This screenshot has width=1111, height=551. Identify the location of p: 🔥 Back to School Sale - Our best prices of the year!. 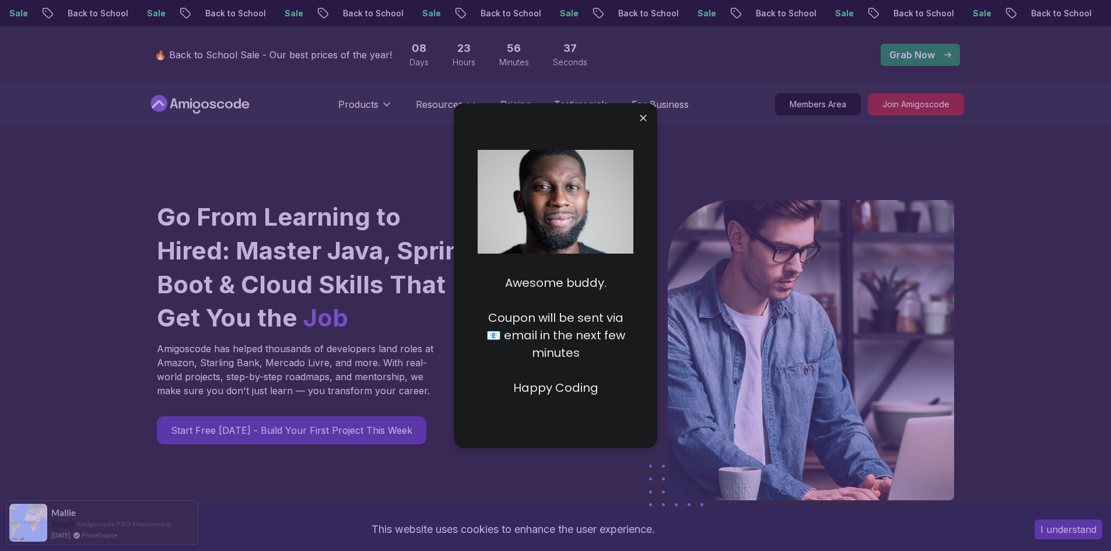
(273, 55).